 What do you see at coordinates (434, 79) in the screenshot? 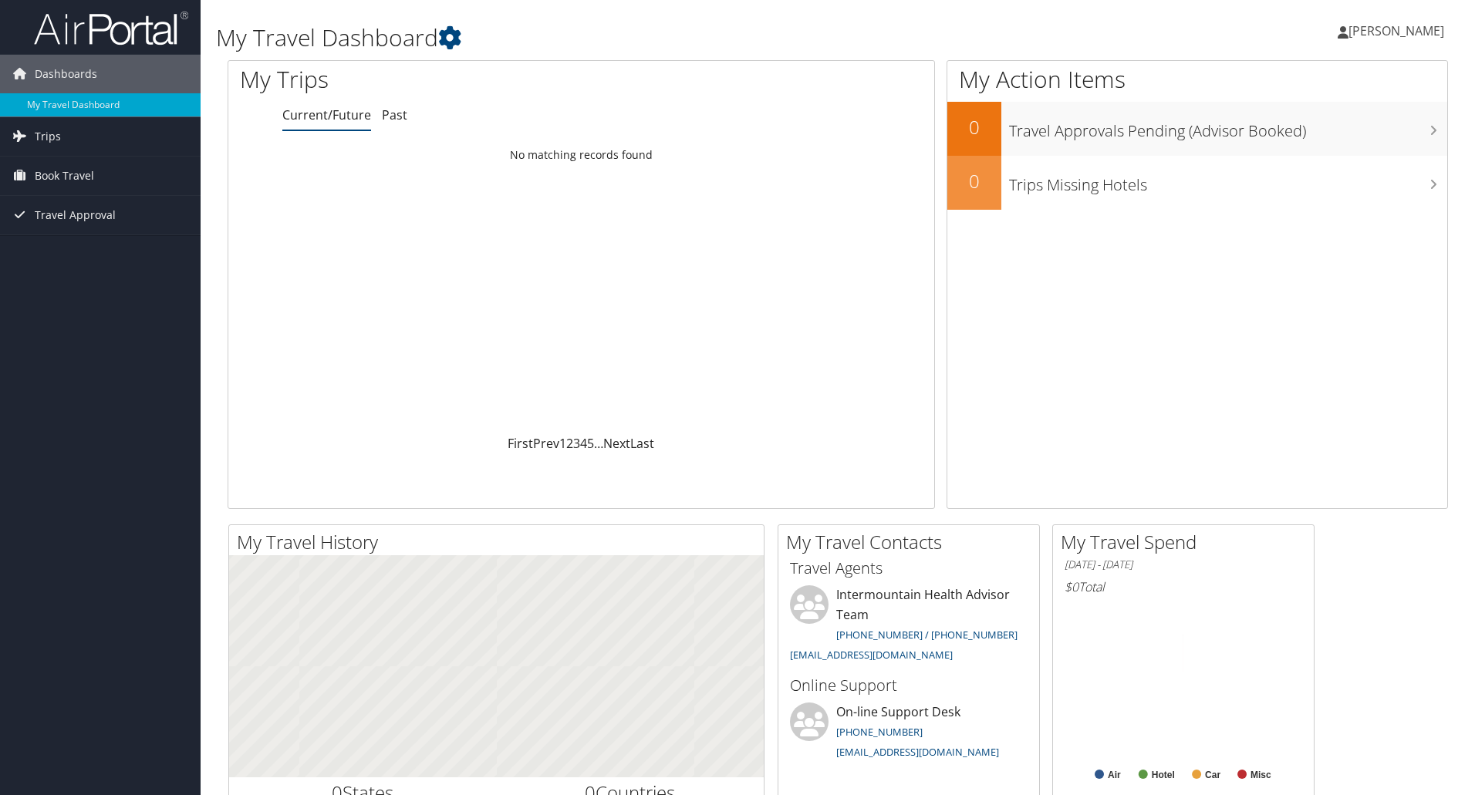
I see `h1: My Trips` at bounding box center [434, 79].